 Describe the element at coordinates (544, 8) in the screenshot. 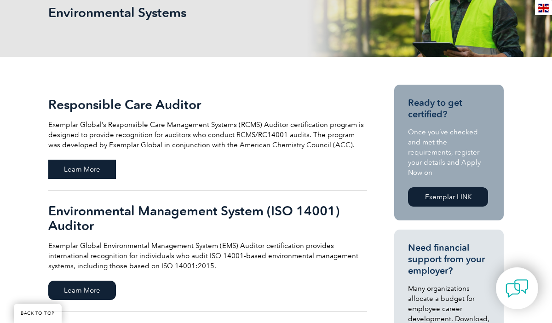

I see `img: en` at that location.